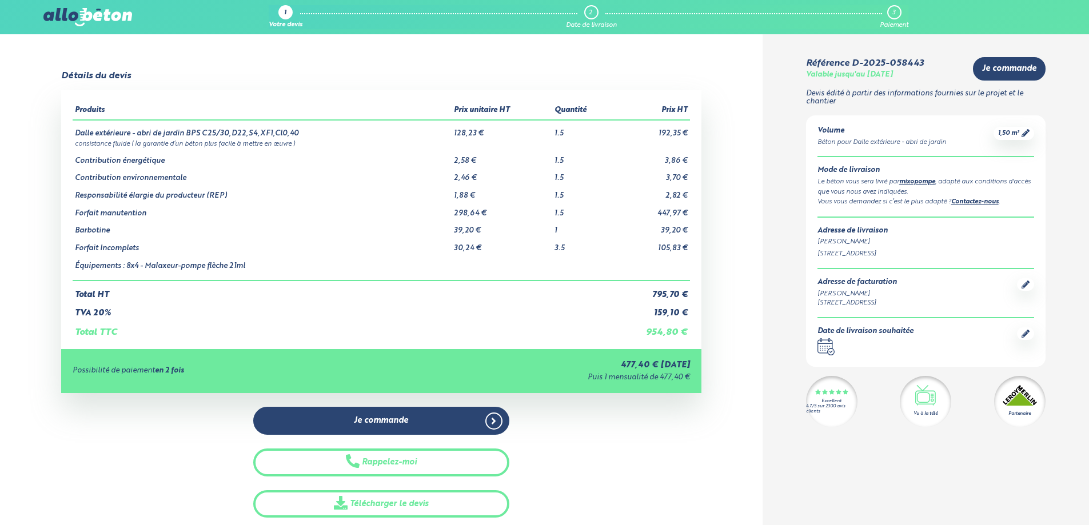 This screenshot has width=1089, height=525. What do you see at coordinates (502, 191) in the screenshot?
I see `td: 1,88 €` at bounding box center [502, 191].